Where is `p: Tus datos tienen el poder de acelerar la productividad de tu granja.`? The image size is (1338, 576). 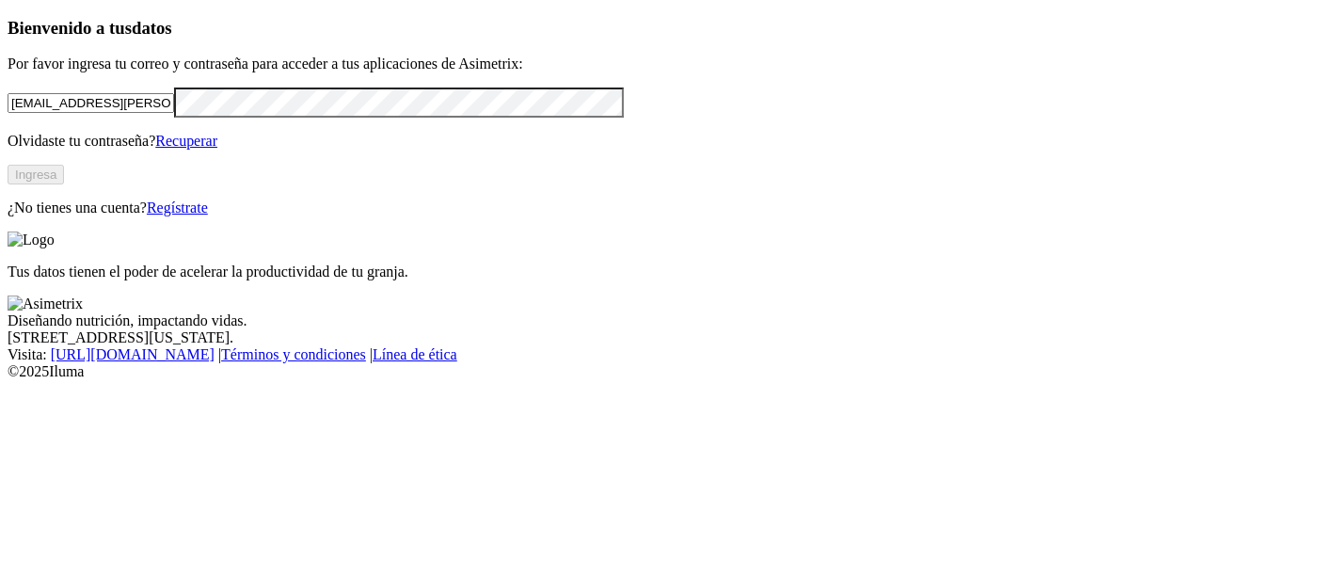
p: Tus datos tienen el poder de acelerar la productividad de tu granja. is located at coordinates (669, 272).